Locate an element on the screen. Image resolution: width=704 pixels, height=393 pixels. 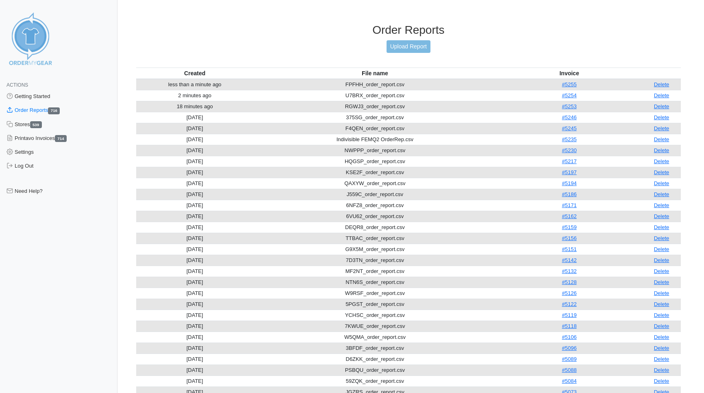
a: #5118 is located at coordinates (569, 326).